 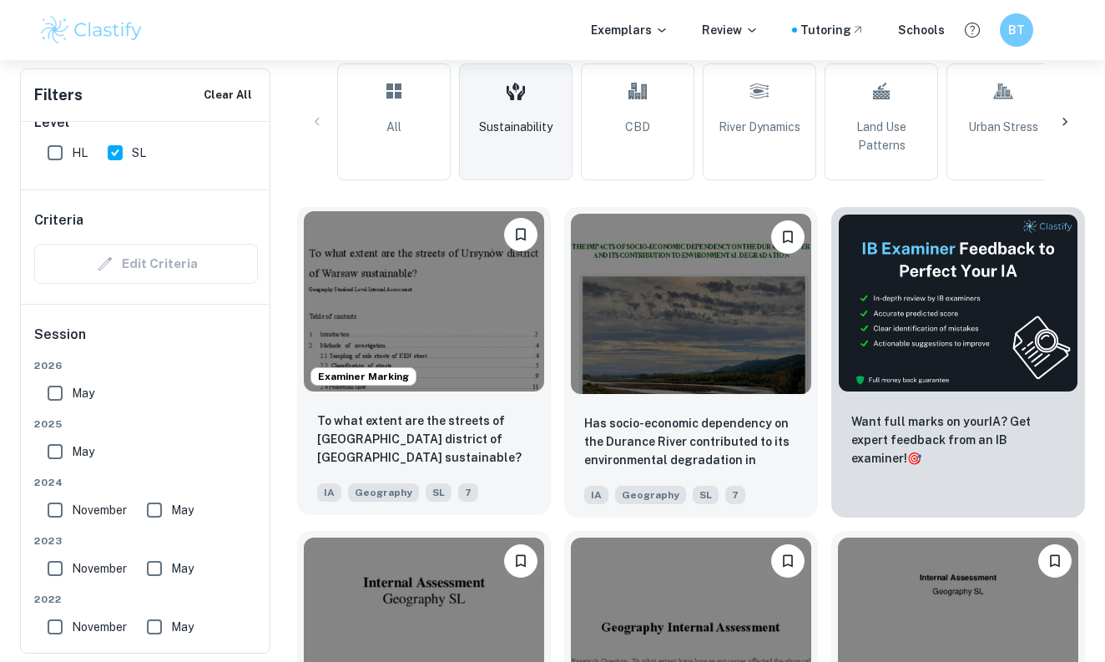 What do you see at coordinates (228, 95) in the screenshot?
I see `button: Clear All` at bounding box center [228, 95].